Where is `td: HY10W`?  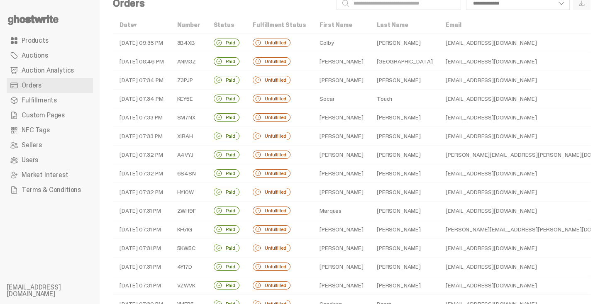
td: HY10W is located at coordinates (189, 192).